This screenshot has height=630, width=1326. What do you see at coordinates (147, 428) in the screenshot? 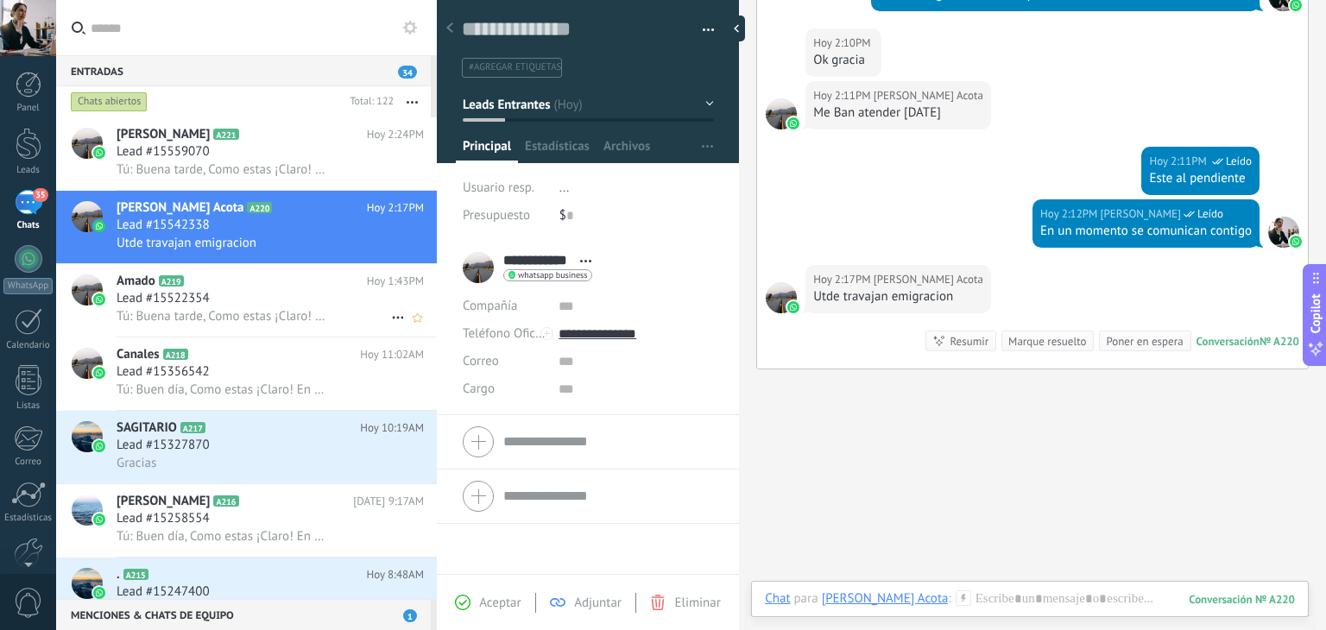
I see `span: SAGITARIO` at bounding box center [147, 428].